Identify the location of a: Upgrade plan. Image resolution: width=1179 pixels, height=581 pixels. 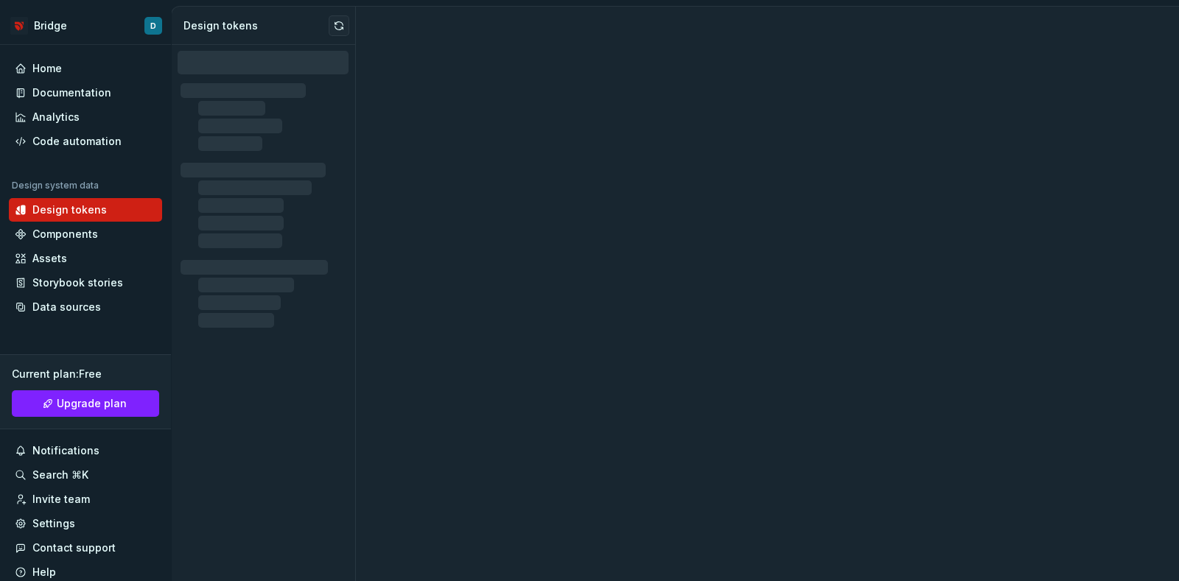
(85, 404).